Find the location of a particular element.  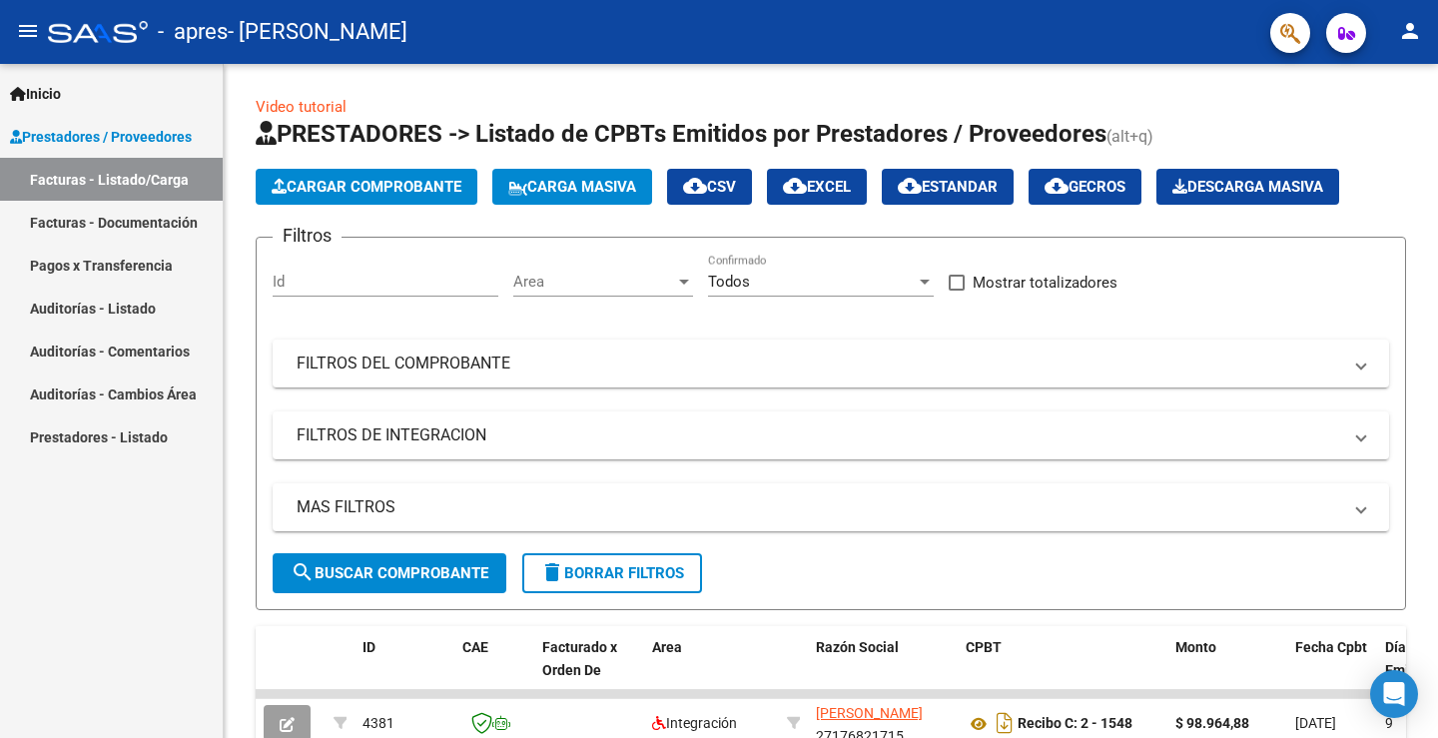

span: Monto is located at coordinates (1196, 647).